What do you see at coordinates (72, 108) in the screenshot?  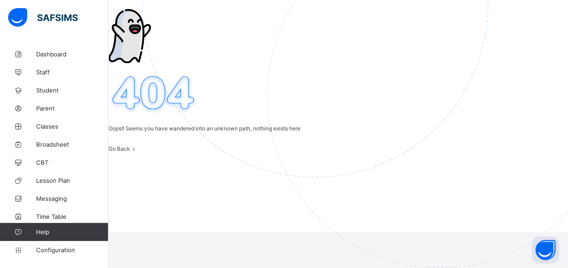 I see `span: Parent` at bounding box center [72, 108].